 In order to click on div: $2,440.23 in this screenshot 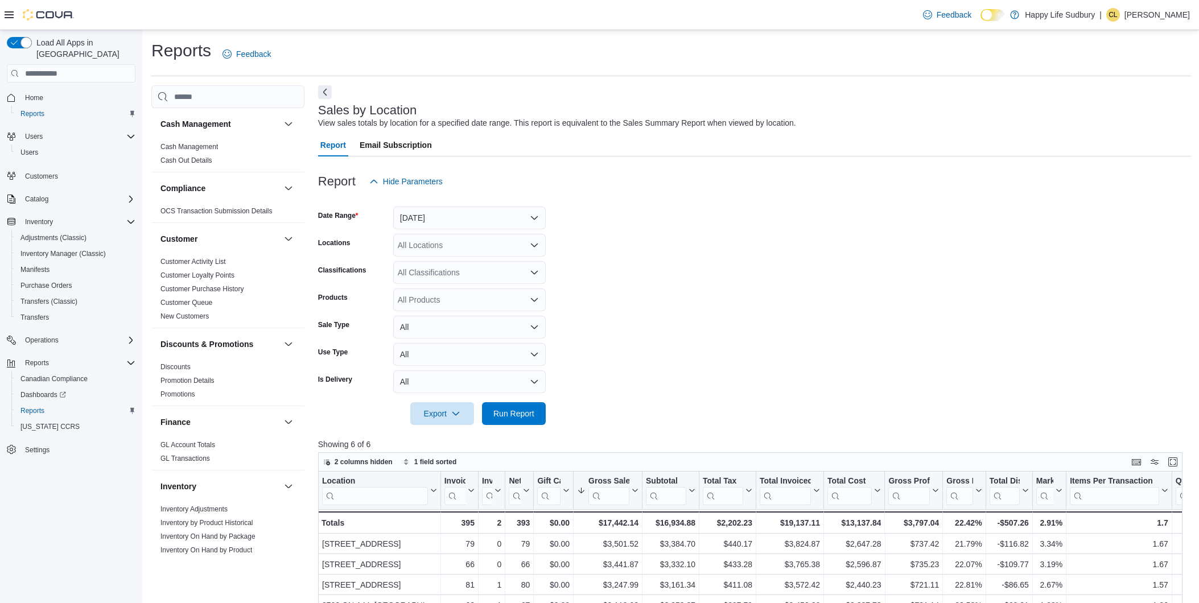, I will do `click(854, 585)`.